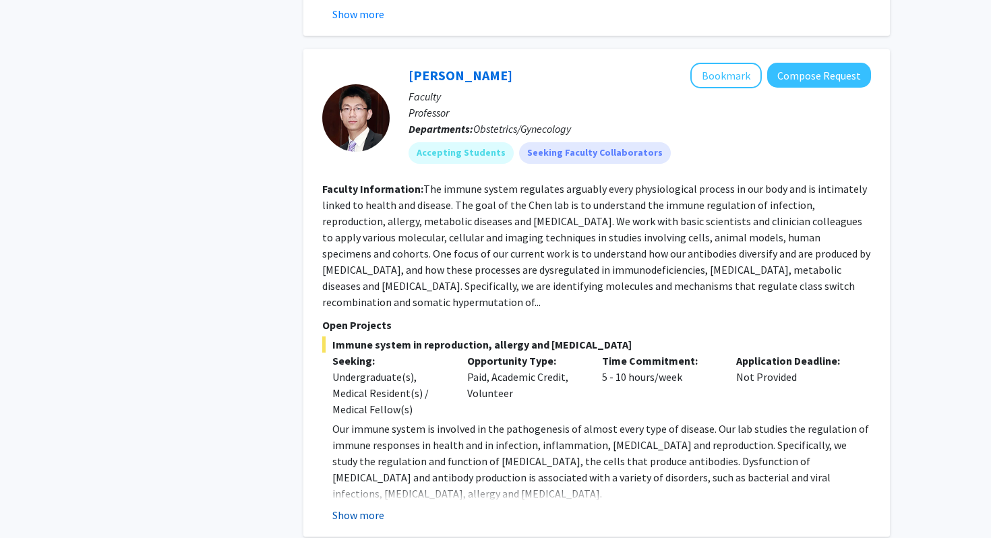  What do you see at coordinates (794, 385) in the screenshot?
I see `div: Not Provided` at bounding box center [794, 385].